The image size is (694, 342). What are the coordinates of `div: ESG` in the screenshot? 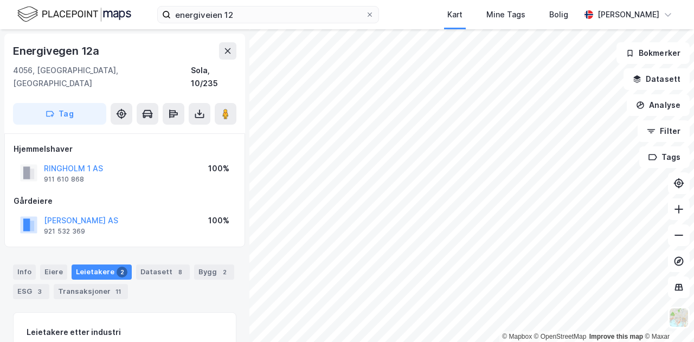 It's located at (31, 292).